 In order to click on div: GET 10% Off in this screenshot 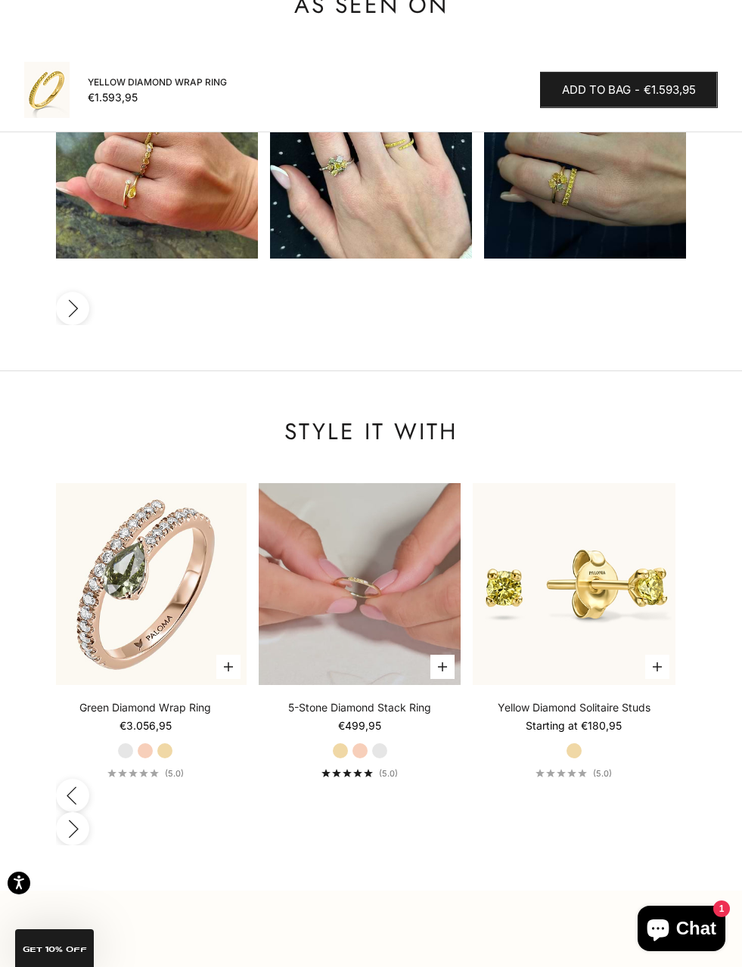, I will do `click(54, 948)`.